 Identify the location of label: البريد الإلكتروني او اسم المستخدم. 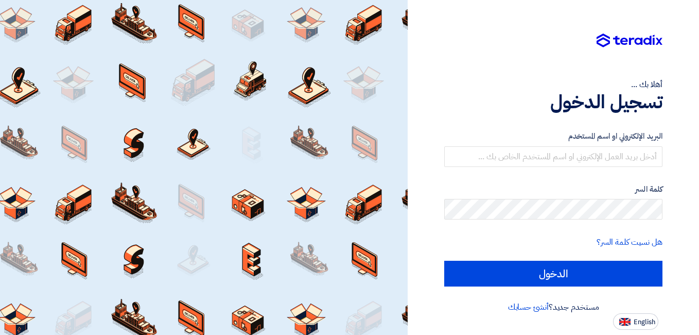
(554, 136).